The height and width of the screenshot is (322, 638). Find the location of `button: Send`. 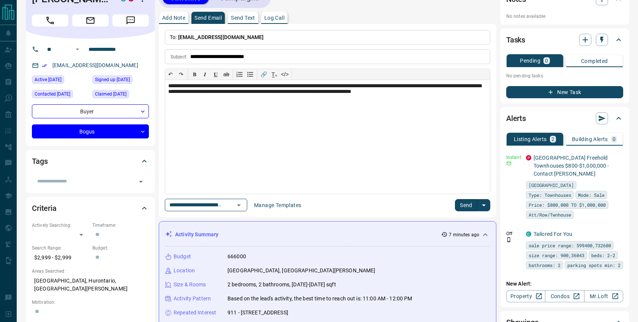

button: Send is located at coordinates (466, 205).